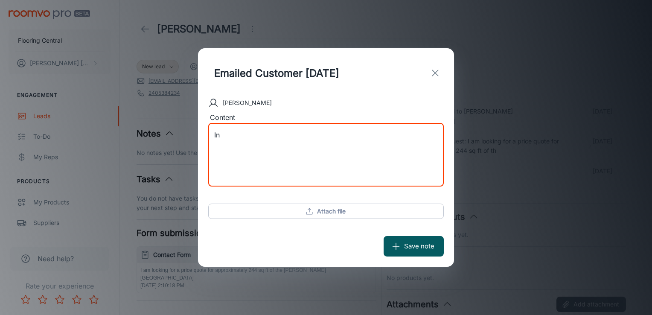  I want to click on button: Attach file, so click(326, 211).